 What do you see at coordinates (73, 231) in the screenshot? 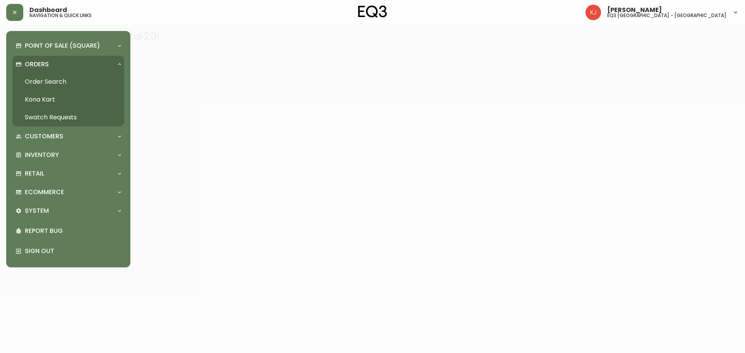
I see `p: Report Bug` at bounding box center [73, 231].